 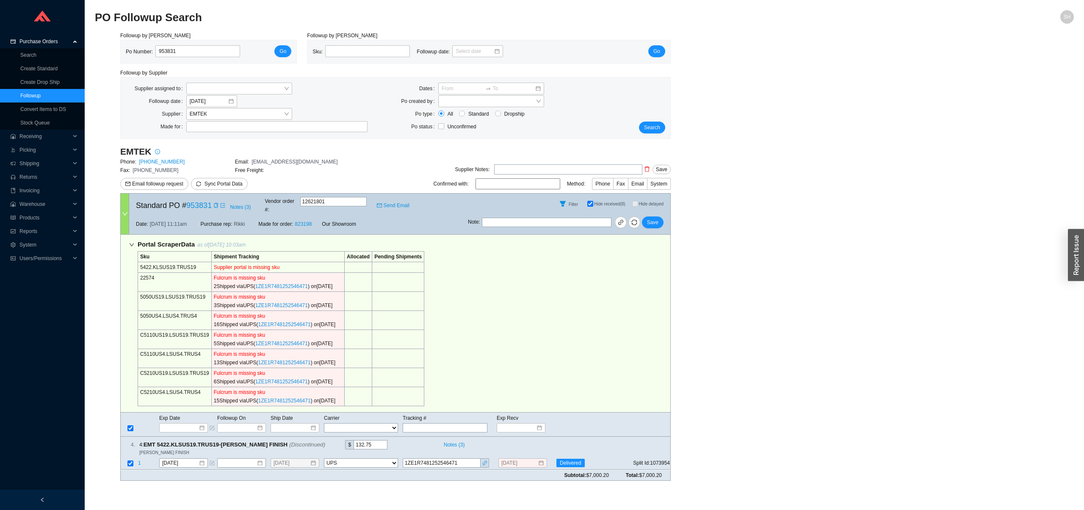 What do you see at coordinates (411, 52) in the screenshot?
I see `div: Sku: Followup date:` at bounding box center [411, 52].